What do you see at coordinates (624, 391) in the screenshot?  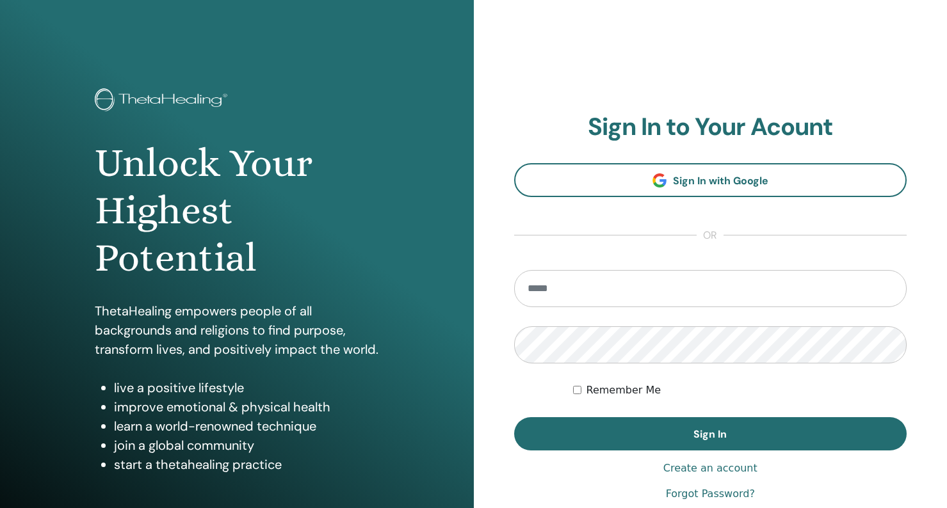 I see `label: Remember Me` at bounding box center [624, 391].